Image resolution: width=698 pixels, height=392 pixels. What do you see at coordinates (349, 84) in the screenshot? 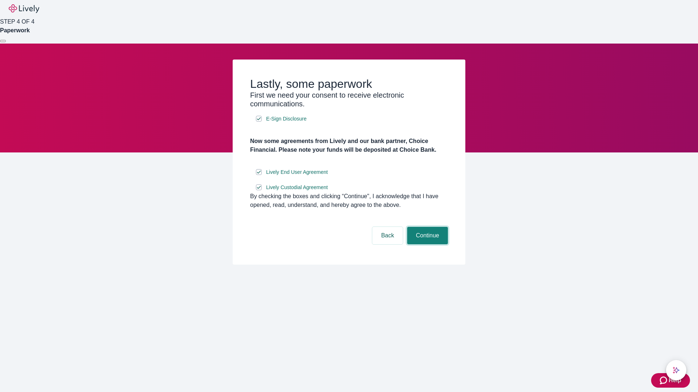
I see `h2: Lastly, some paperwork` at bounding box center [349, 84].